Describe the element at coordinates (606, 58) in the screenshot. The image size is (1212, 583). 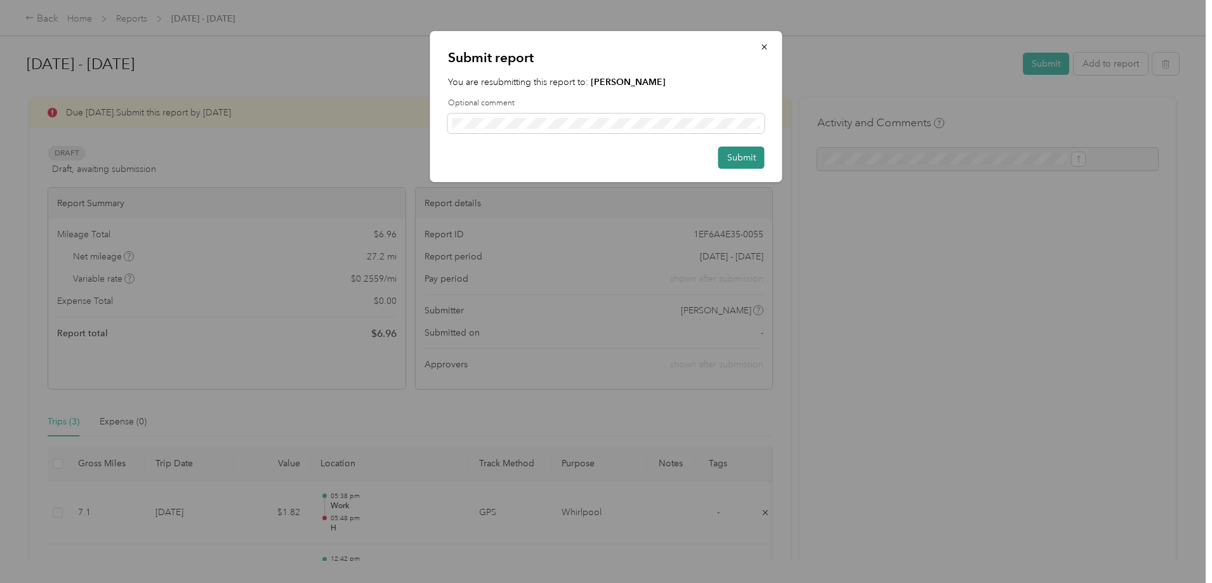
I see `p: Submit report` at that location.